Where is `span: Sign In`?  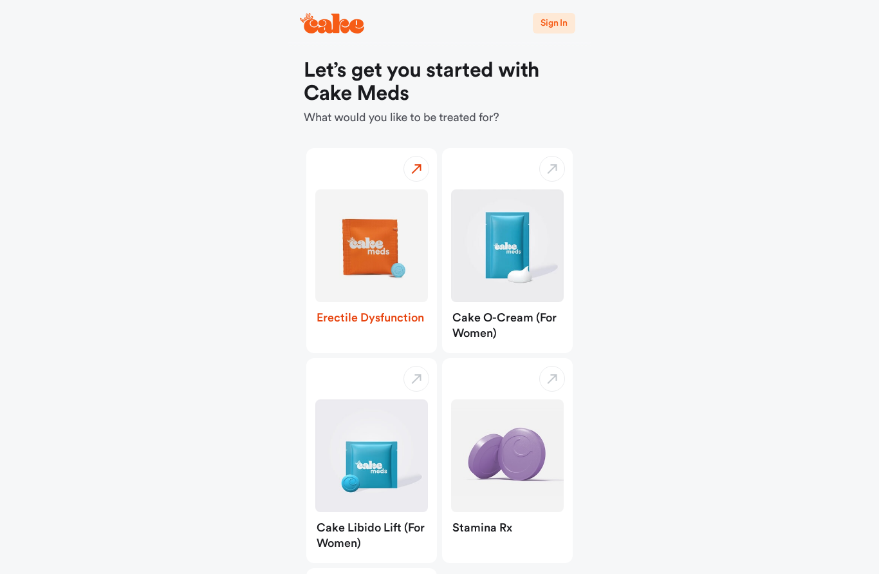
span: Sign In is located at coordinates (554, 23).